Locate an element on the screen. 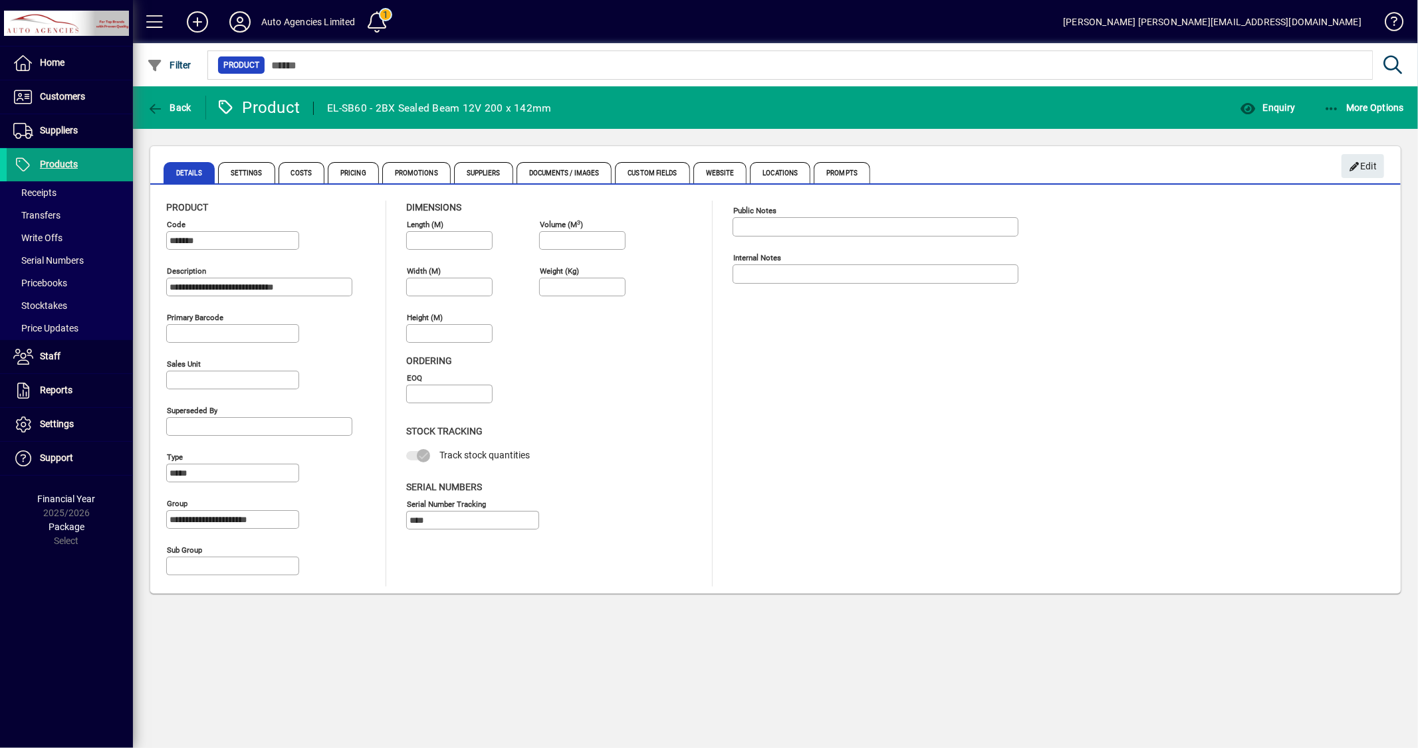 The image size is (1418, 748). mat-label: Weight (Kg) is located at coordinates (559, 271).